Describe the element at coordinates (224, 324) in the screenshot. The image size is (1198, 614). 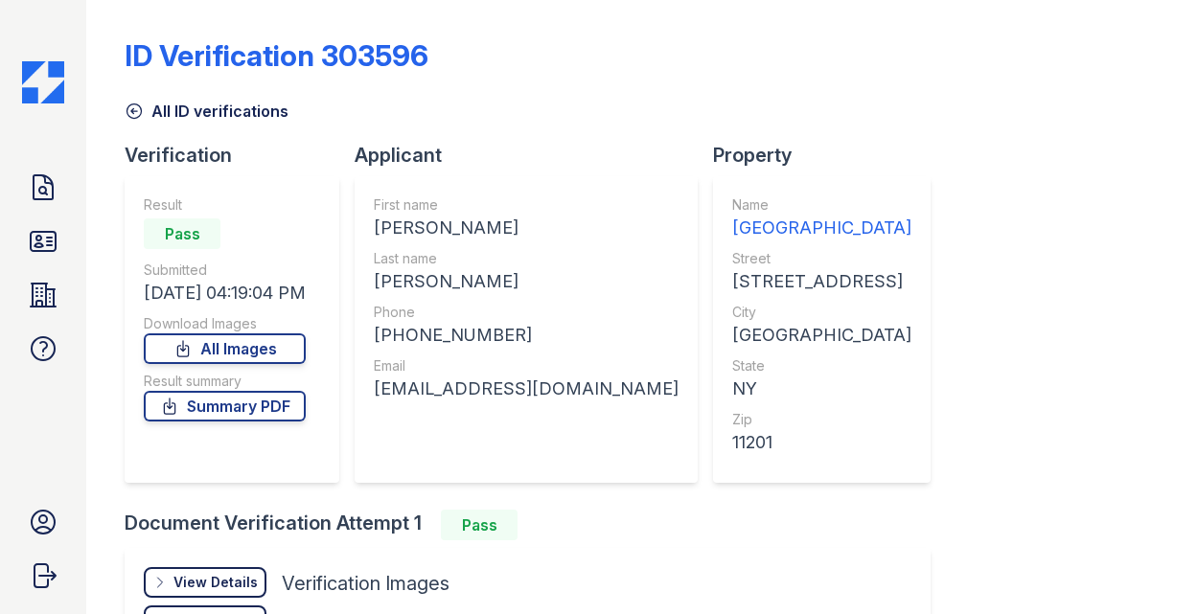
I see `div: Download Images` at that location.